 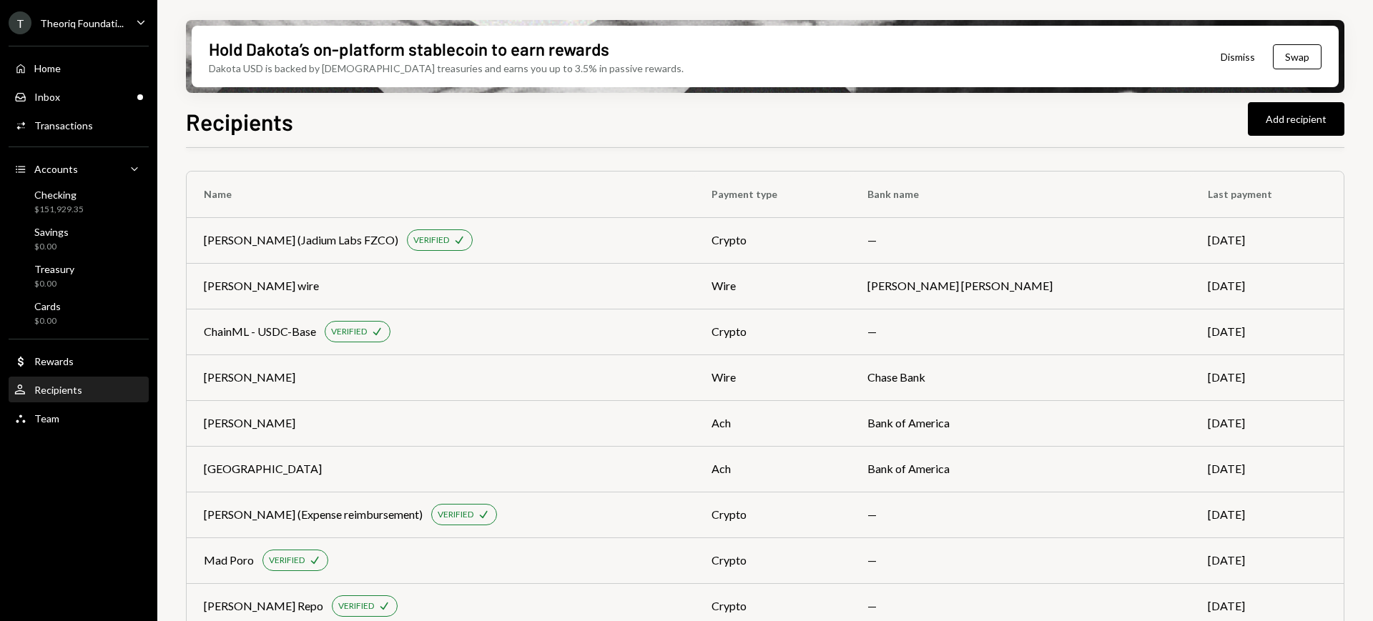 I want to click on div: Treasury, so click(x=54, y=269).